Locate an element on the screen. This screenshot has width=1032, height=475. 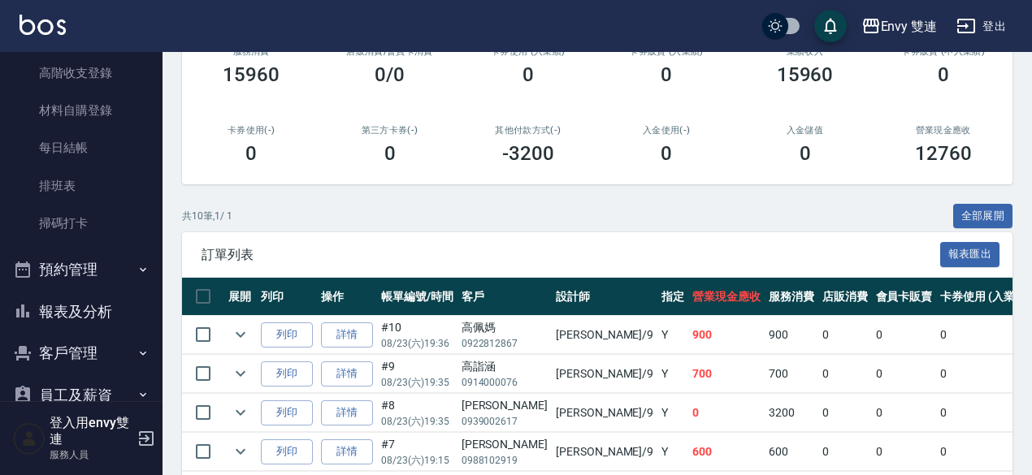
th: 會員卡販賣 is located at coordinates (904, 297).